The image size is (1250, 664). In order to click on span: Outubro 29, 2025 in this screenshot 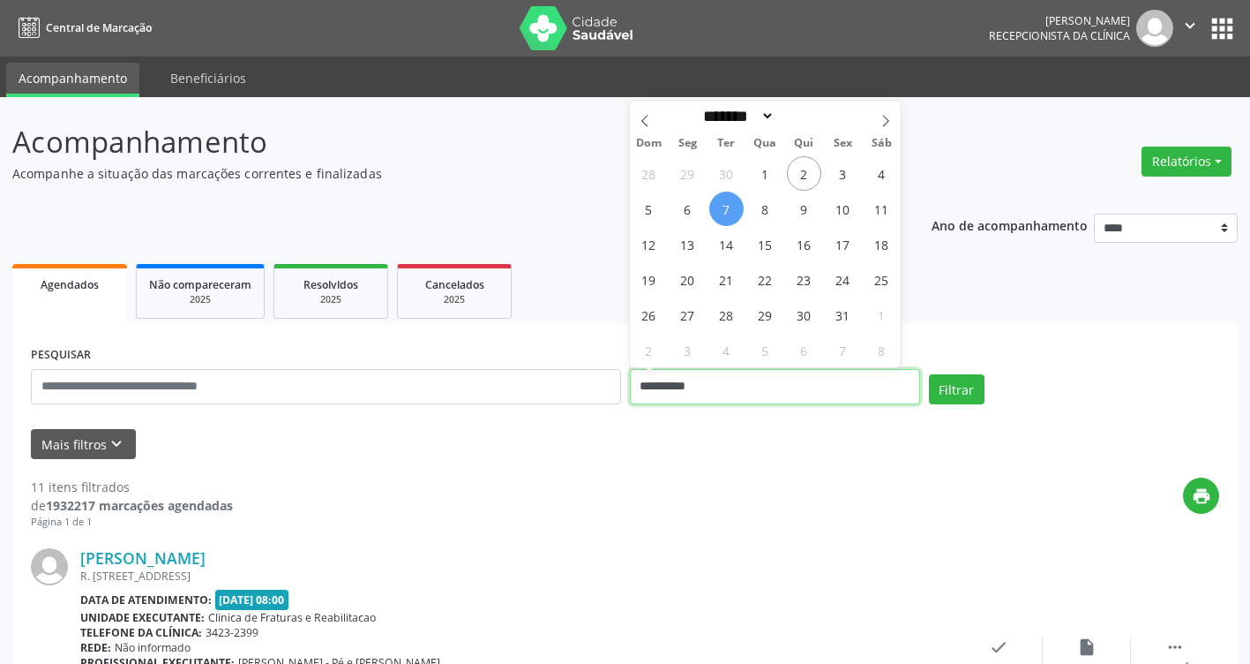, I will do `click(765, 314)`.